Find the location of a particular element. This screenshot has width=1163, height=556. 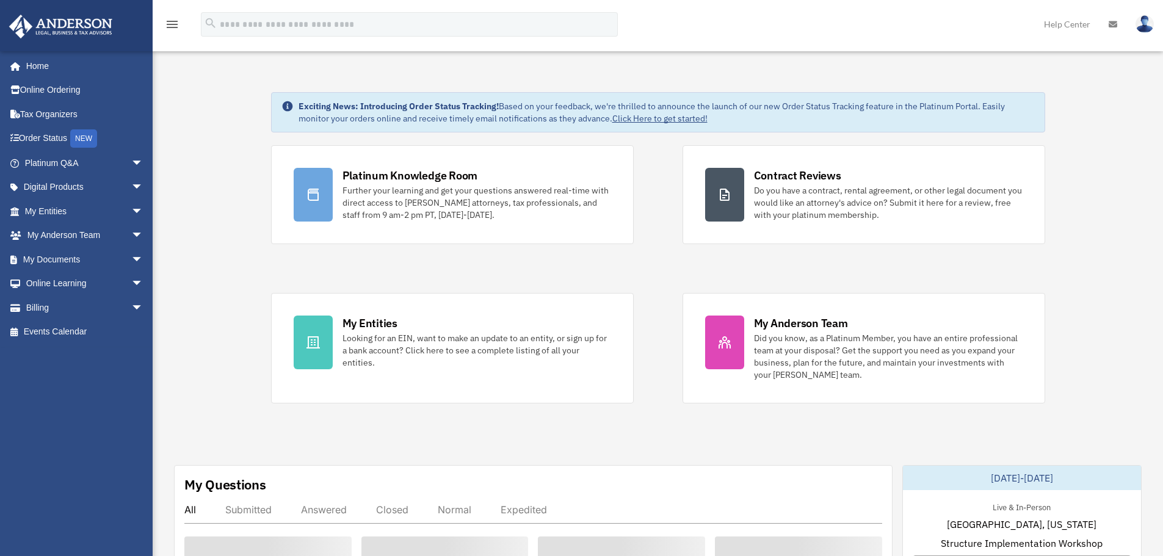

div: Closed is located at coordinates (392, 510).